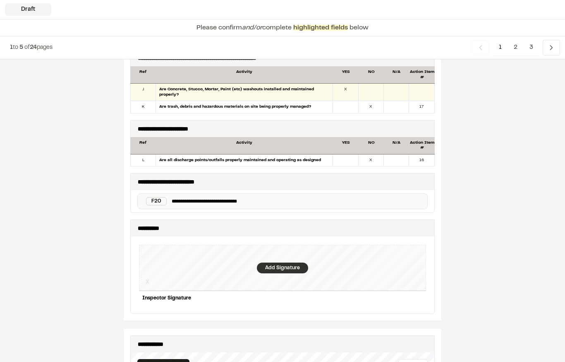 This screenshot has height=362, width=565. What do you see at coordinates (252, 28) in the screenshot?
I see `span: and/or` at bounding box center [252, 28].